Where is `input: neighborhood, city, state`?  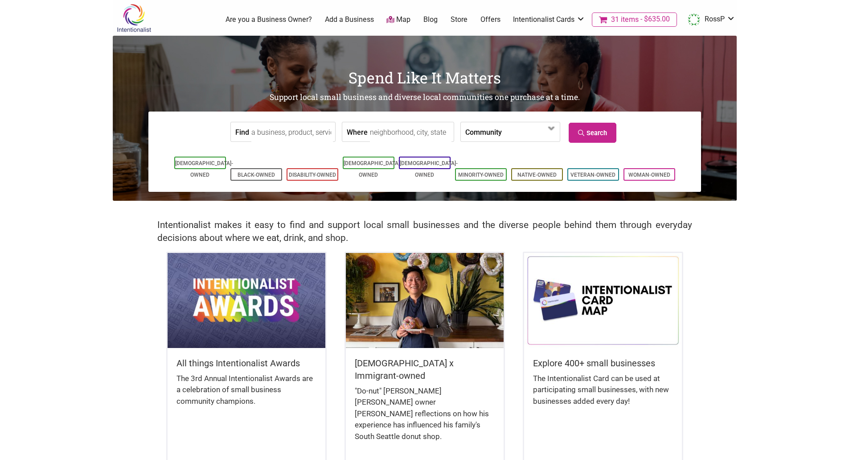
input: neighborhood, city, state is located at coordinates (411, 132).